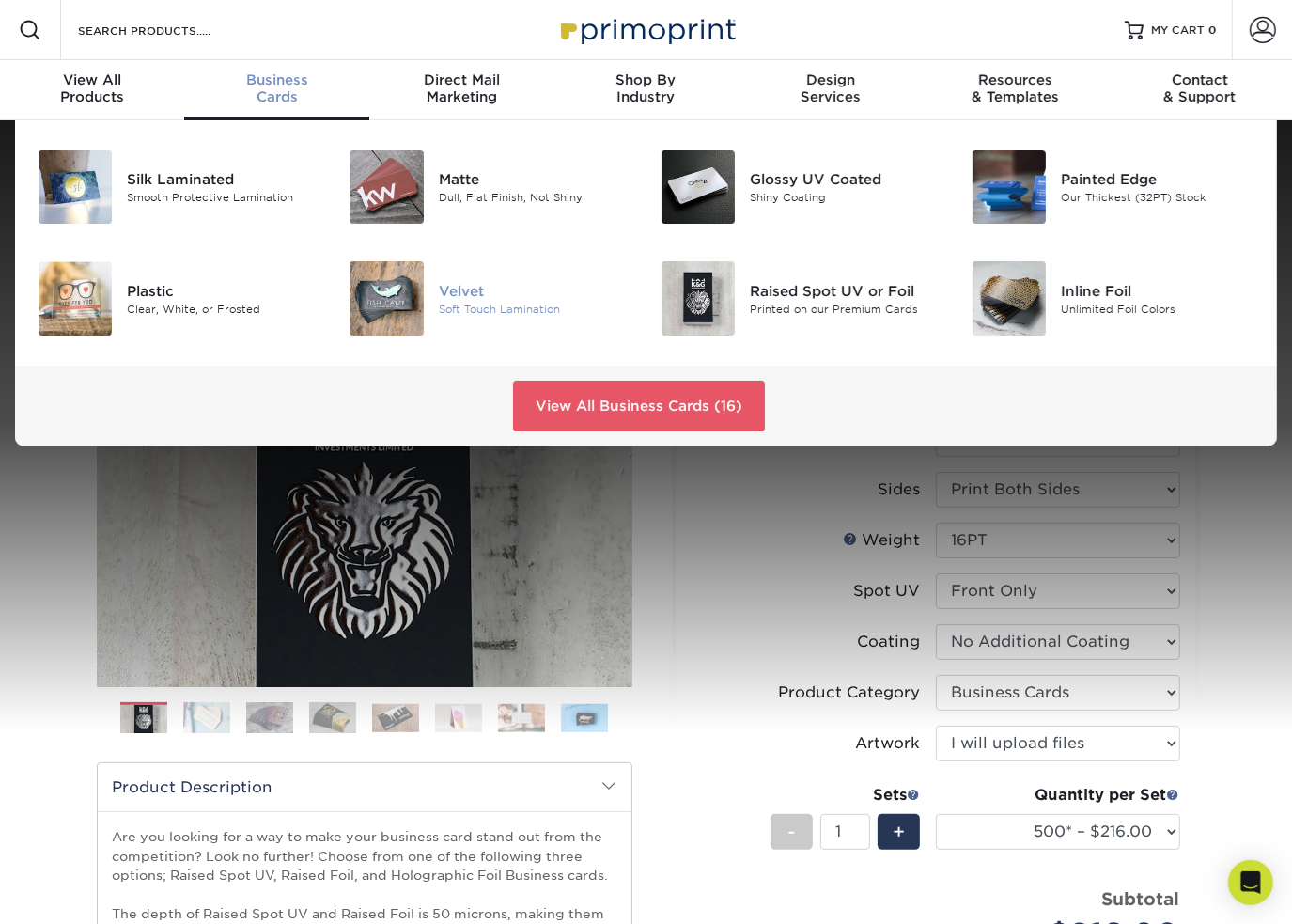  I want to click on img: Matte Business Cards, so click(387, 187).